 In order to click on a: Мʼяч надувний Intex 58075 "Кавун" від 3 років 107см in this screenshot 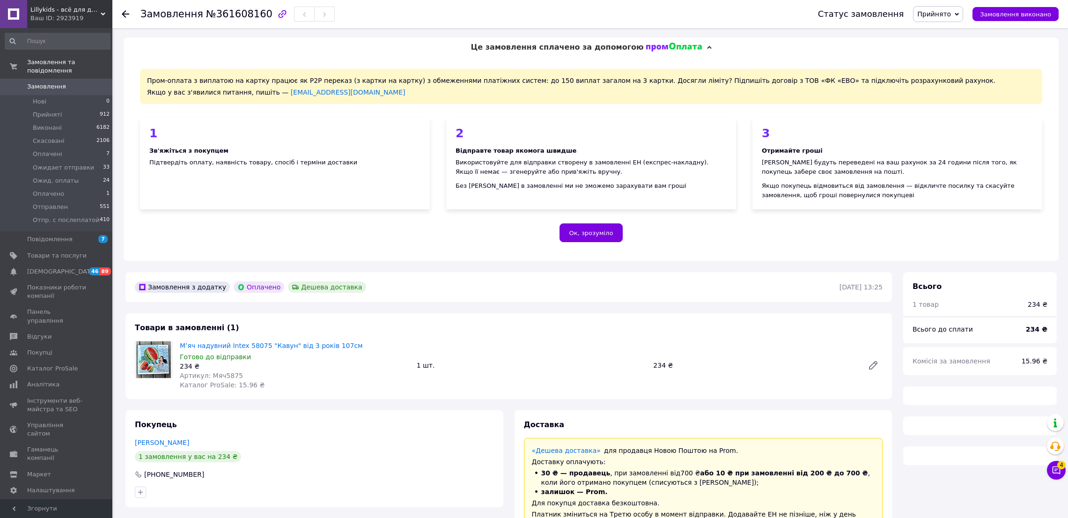, I will do `click(271, 346)`.